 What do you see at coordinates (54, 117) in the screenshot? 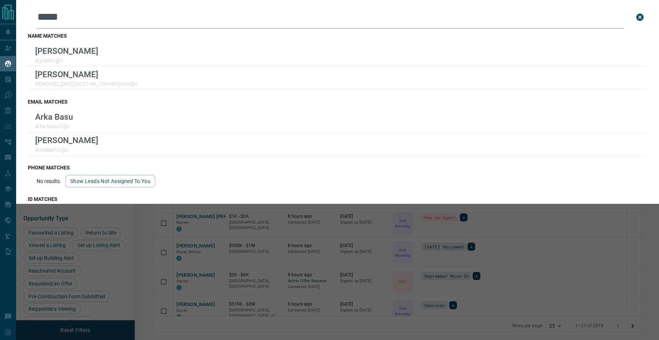
I see `p: Arka Basu` at bounding box center [54, 117].